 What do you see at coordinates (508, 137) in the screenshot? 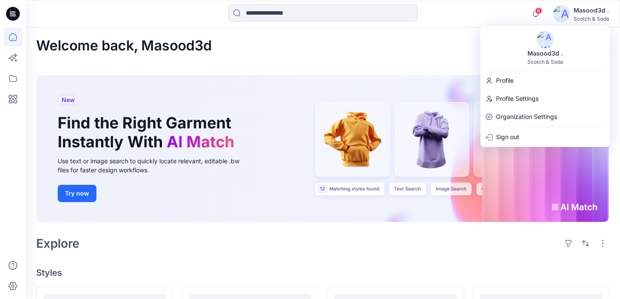
I see `p: Sign out` at bounding box center [508, 137].